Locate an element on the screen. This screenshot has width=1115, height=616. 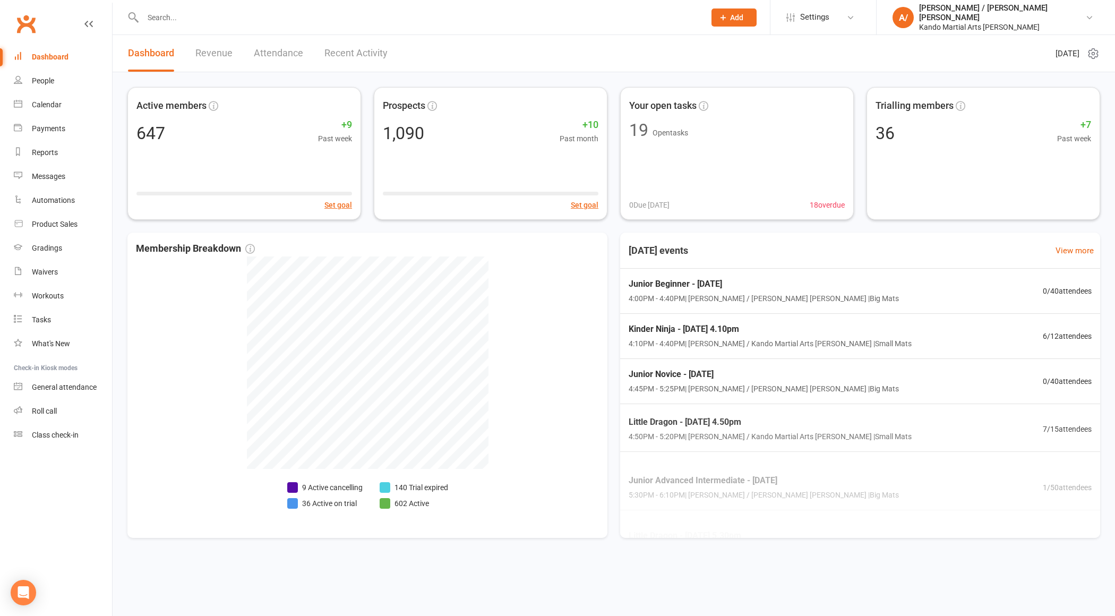
a: Messages is located at coordinates (63, 176).